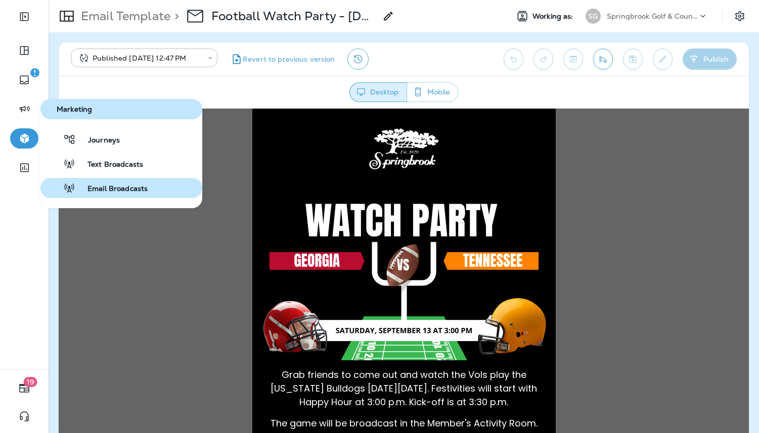  I want to click on div: Football Watch Party - 9/11/2025, so click(294, 16).